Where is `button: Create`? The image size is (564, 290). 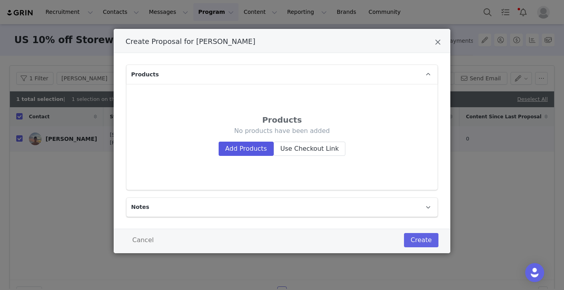
button: Create is located at coordinates (421, 240).